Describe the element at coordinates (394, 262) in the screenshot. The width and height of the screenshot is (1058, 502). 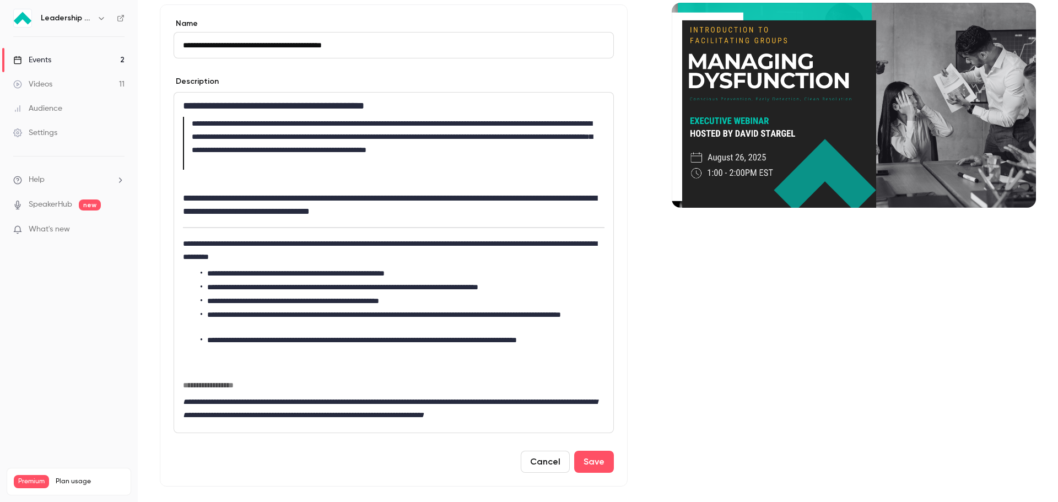
I see `div: editor` at that location.